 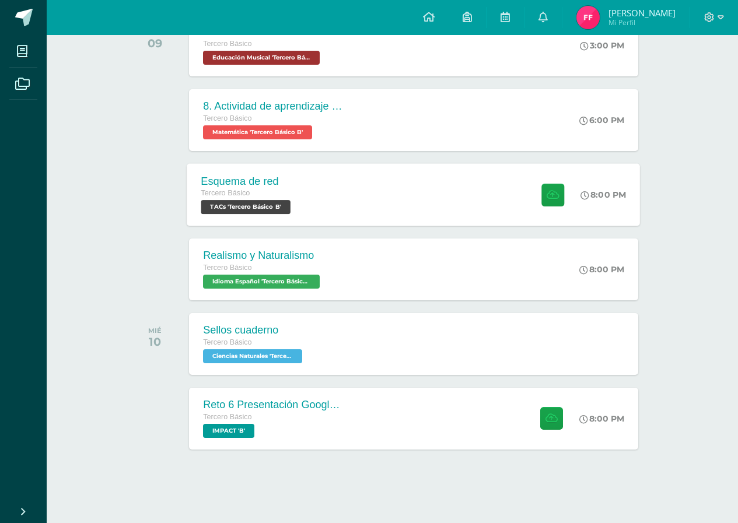 I want to click on span: Matemática 'Tercero Básico B', so click(x=257, y=132).